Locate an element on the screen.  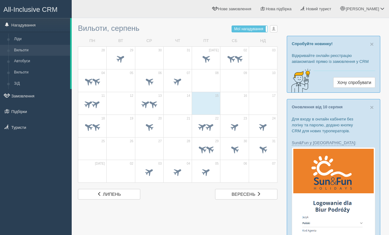
span: 19 is located at coordinates (131, 119).